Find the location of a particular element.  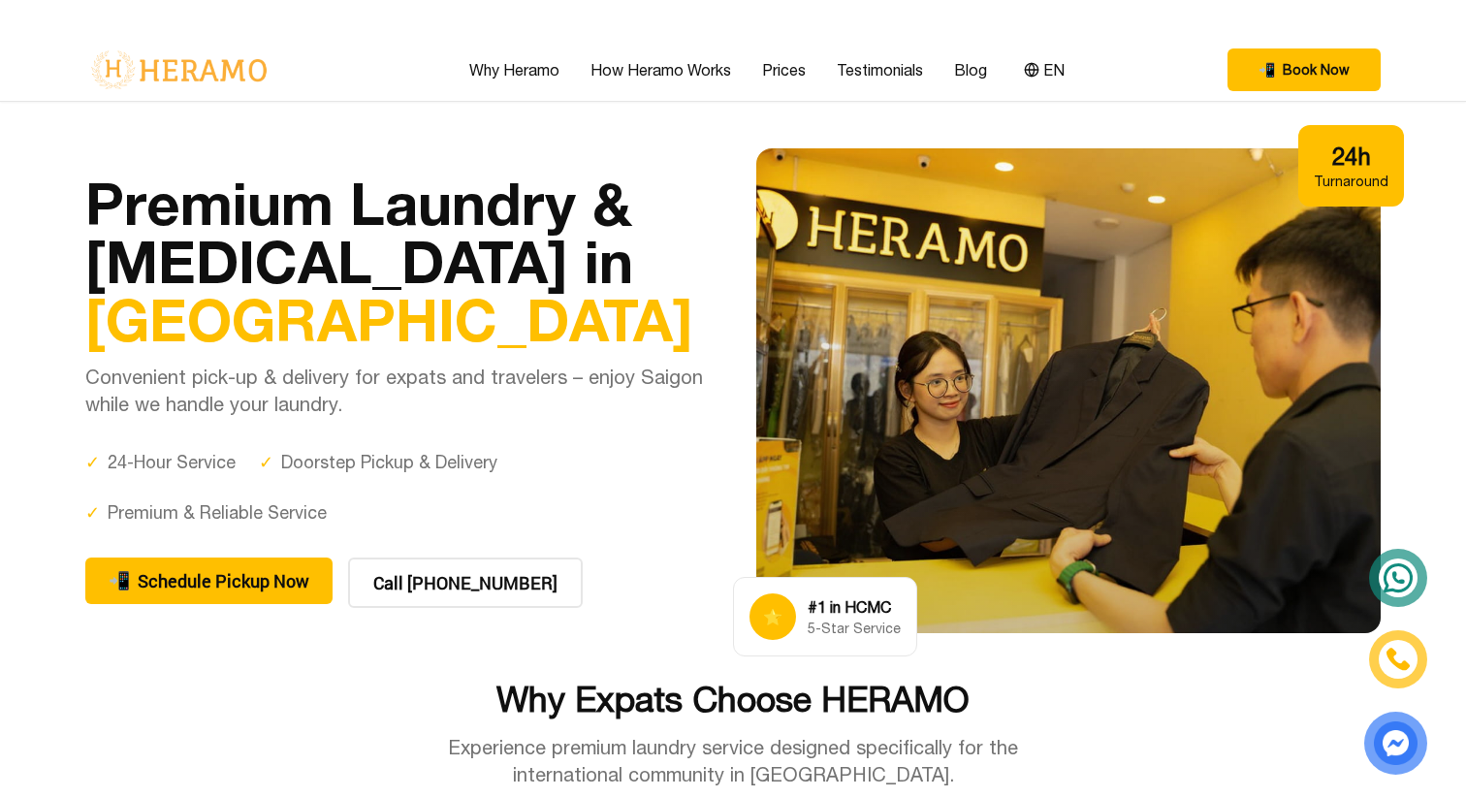

div: Premium & Reliable Service is located at coordinates (206, 513).